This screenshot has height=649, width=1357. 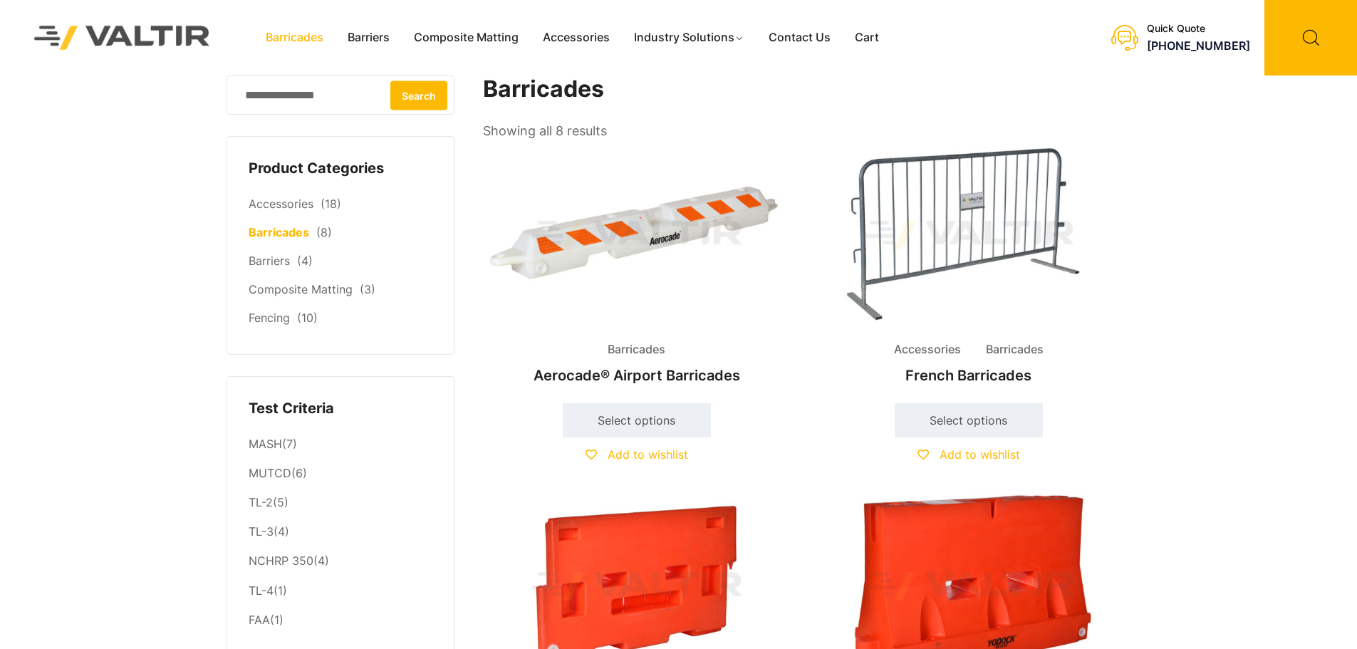 I want to click on a: Select options for “Aerocade® Airport Barricades”, so click(x=637, y=420).